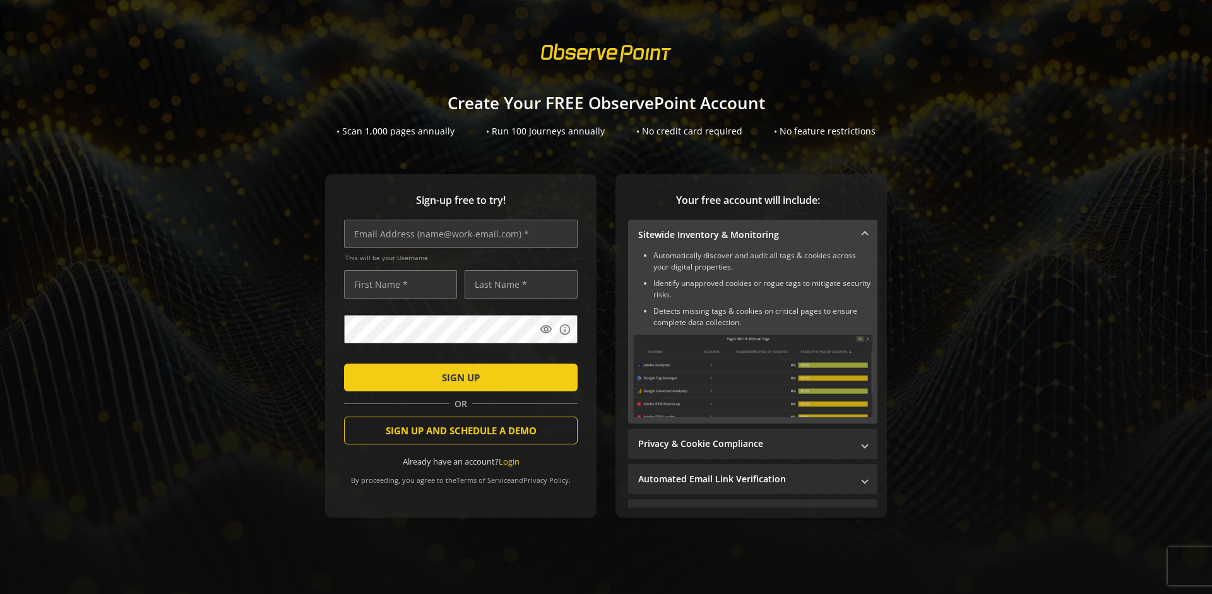 The width and height of the screenshot is (1212, 594). Describe the element at coordinates (546, 131) in the screenshot. I see `div: • Run 100 Journeys annually` at that location.